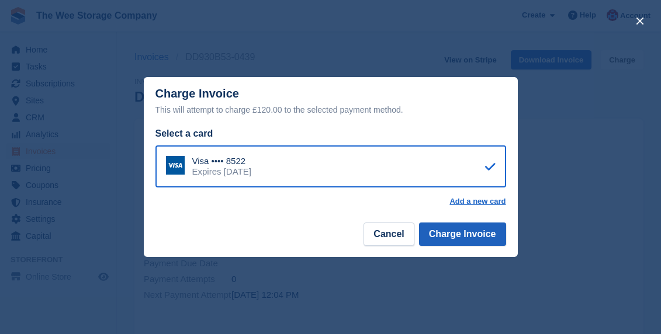 The height and width of the screenshot is (334, 661). I want to click on div: Visa •••• 8522, so click(221, 161).